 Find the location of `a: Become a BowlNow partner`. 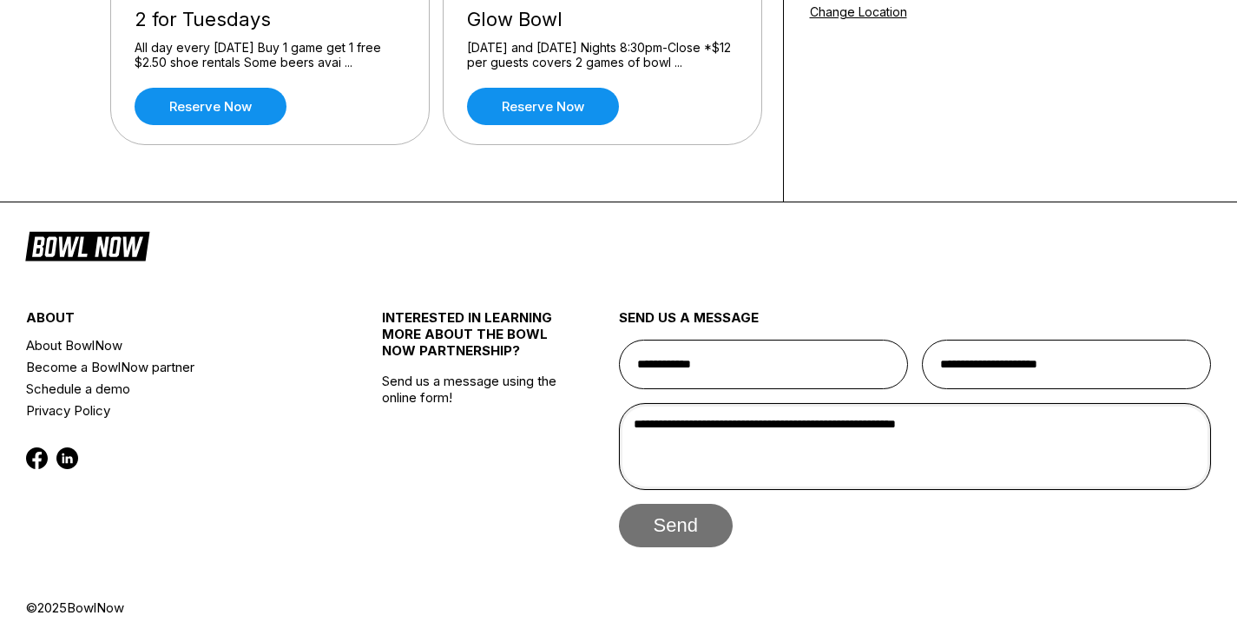

a: Become a BowlNow partner is located at coordinates (174, 366).